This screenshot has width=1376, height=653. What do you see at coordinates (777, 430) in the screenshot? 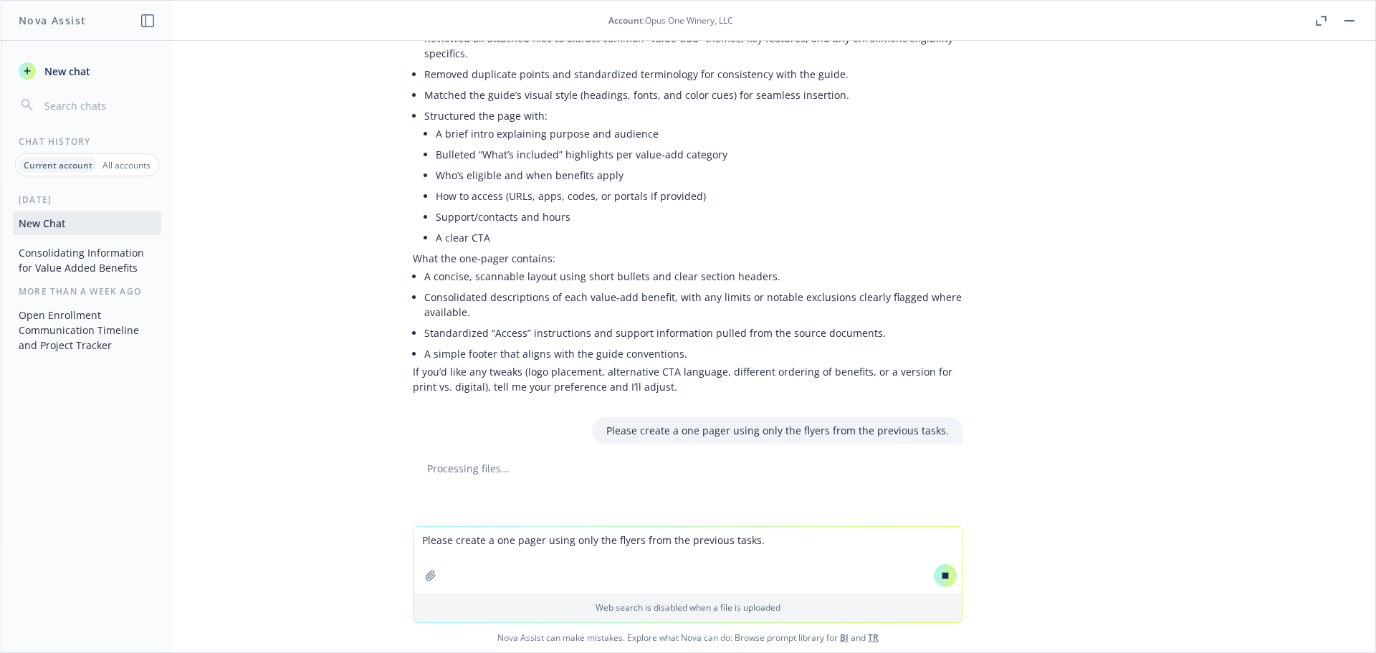
I see `p: Please create a one pager using only the flyers from the previous tasks.` at bounding box center [777, 430].